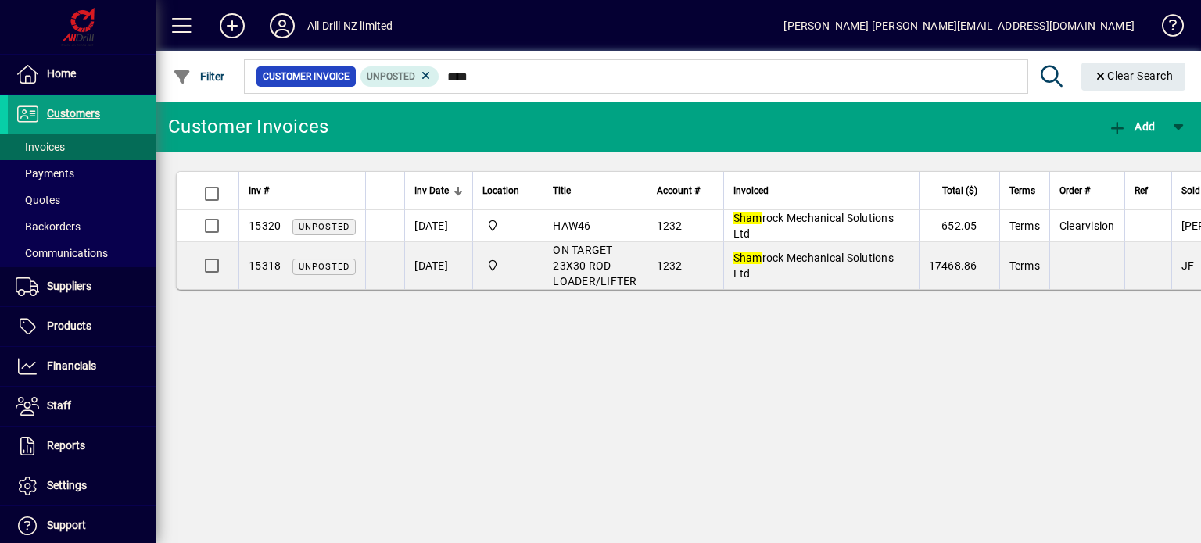 Image resolution: width=1201 pixels, height=543 pixels. Describe the element at coordinates (264, 266) in the screenshot. I see `span: 15318` at that location.